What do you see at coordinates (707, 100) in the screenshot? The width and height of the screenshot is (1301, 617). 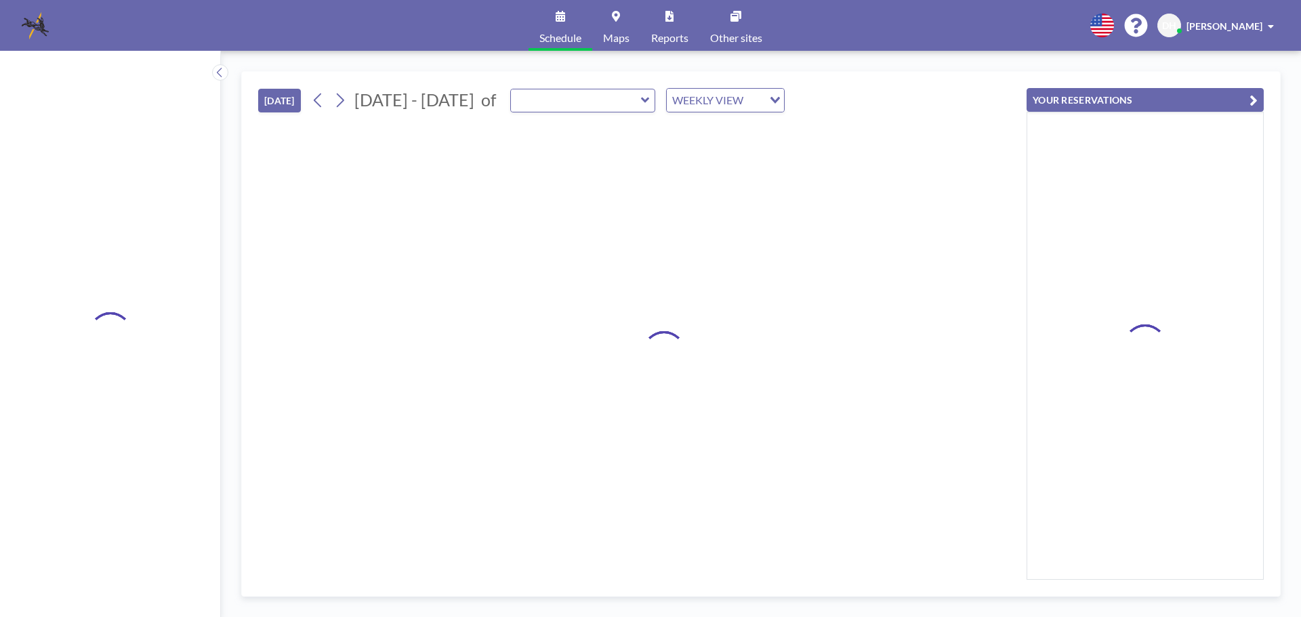 I see `span: WEEKLY VIEW` at bounding box center [707, 100].